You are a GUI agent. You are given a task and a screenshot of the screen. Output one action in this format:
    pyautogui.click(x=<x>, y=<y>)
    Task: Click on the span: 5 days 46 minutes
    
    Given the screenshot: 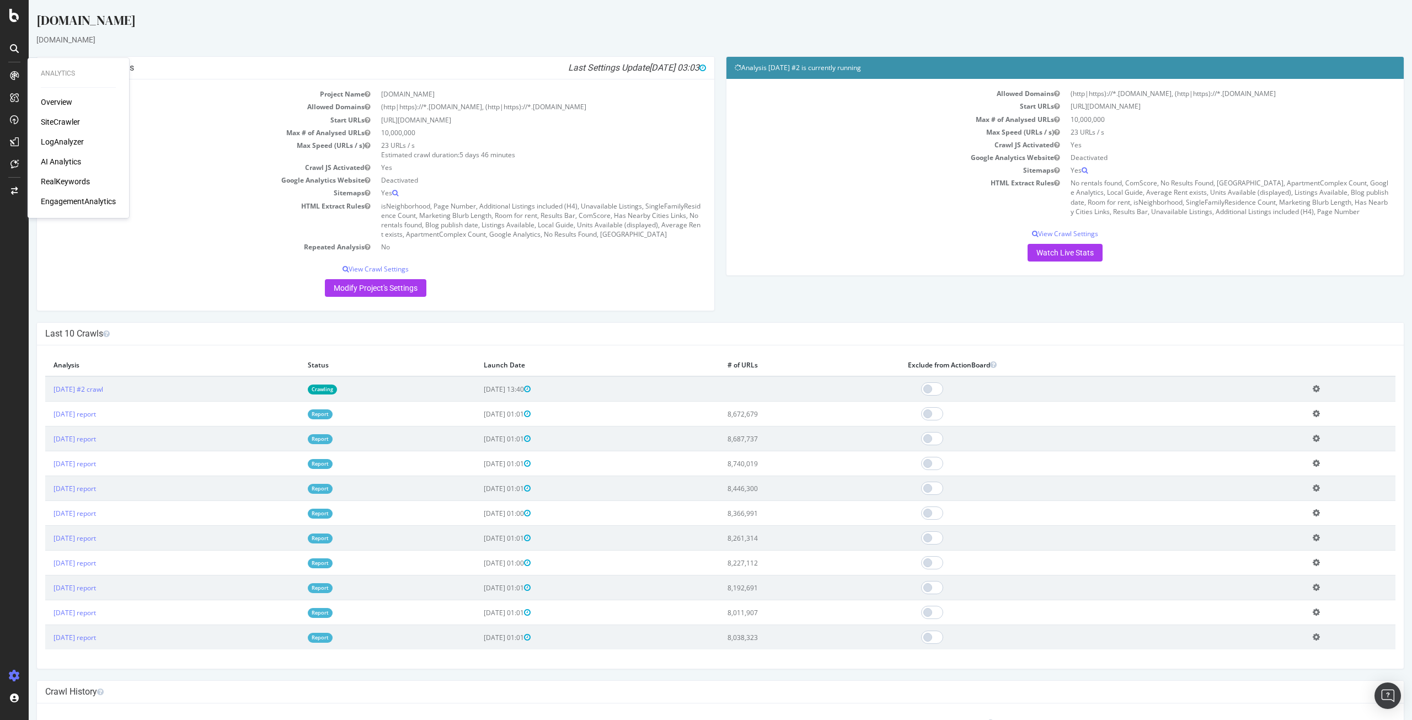 What is the action you would take?
    pyautogui.click(x=458, y=154)
    